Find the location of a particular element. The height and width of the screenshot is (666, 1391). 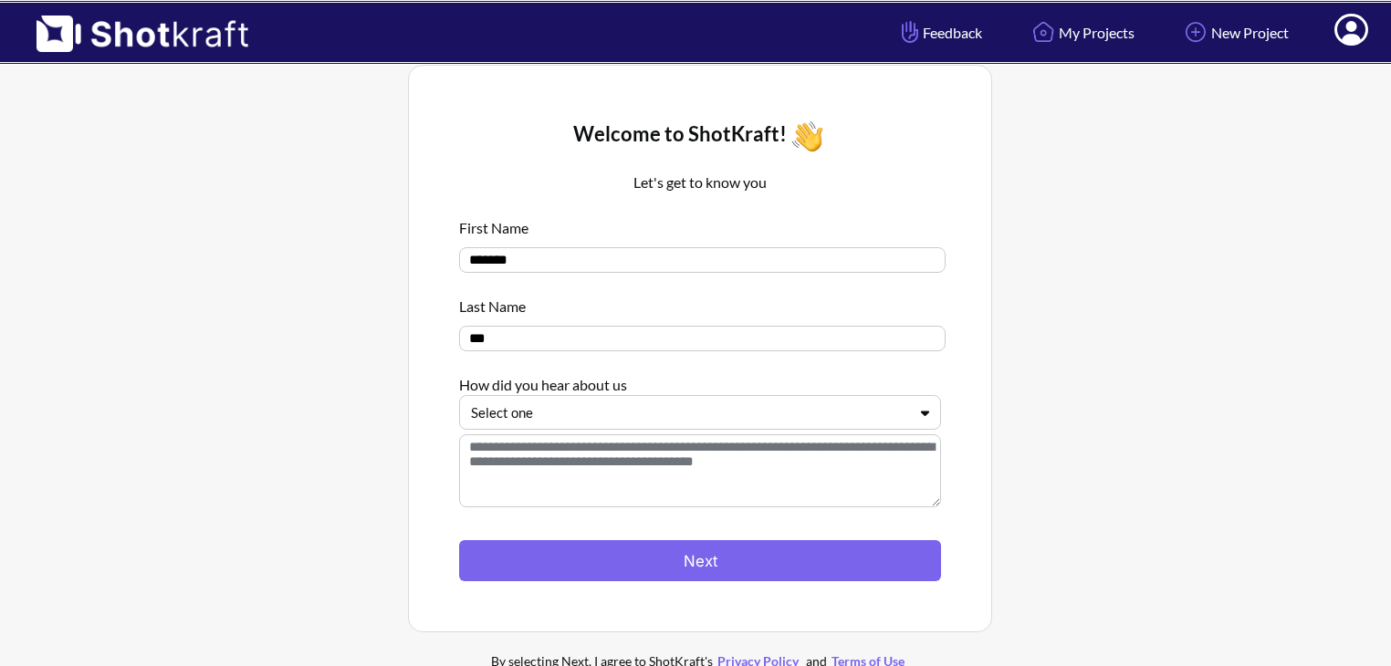

button: Next is located at coordinates (700, 560).